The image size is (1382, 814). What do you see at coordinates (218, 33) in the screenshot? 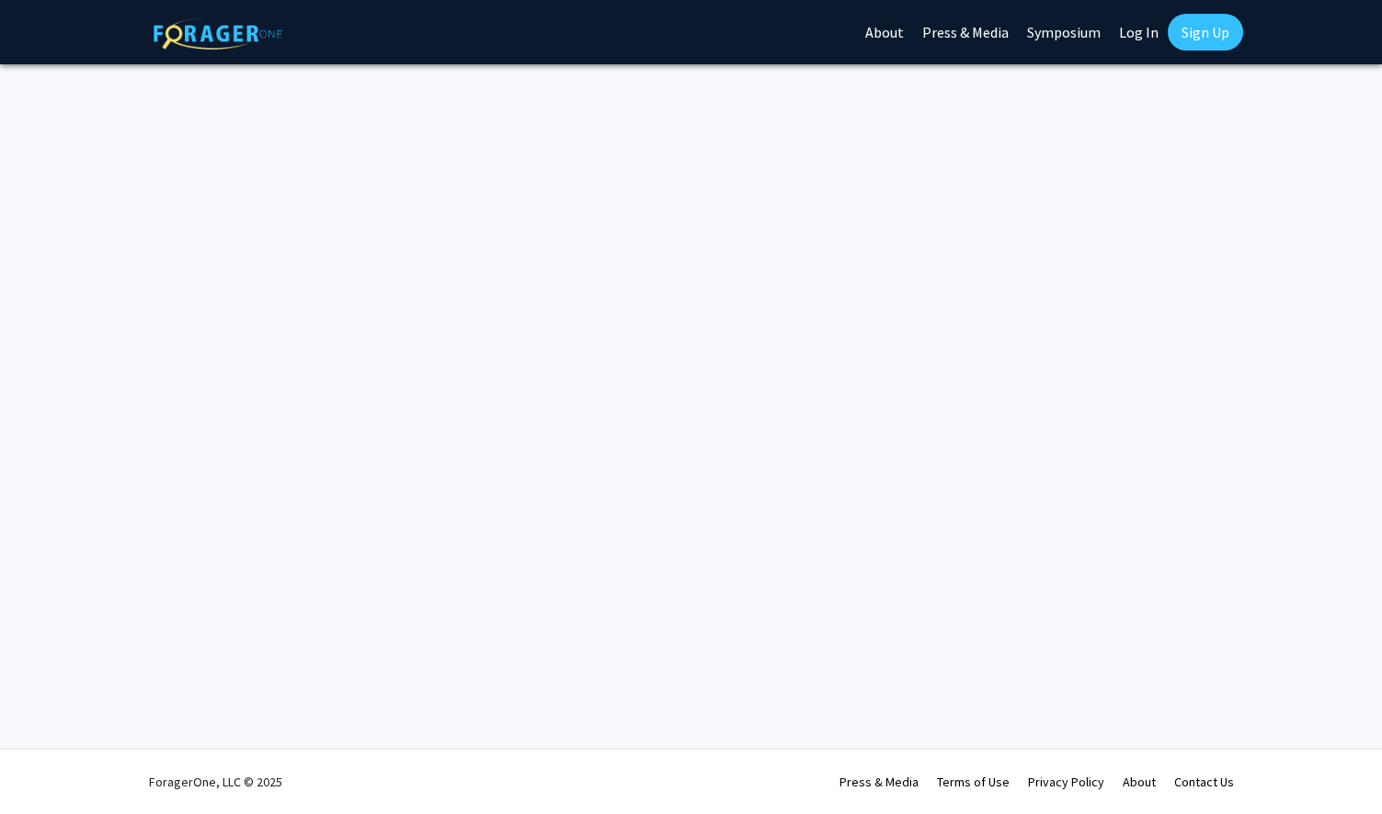
I see `img: ForagerOne Logo` at bounding box center [218, 33].